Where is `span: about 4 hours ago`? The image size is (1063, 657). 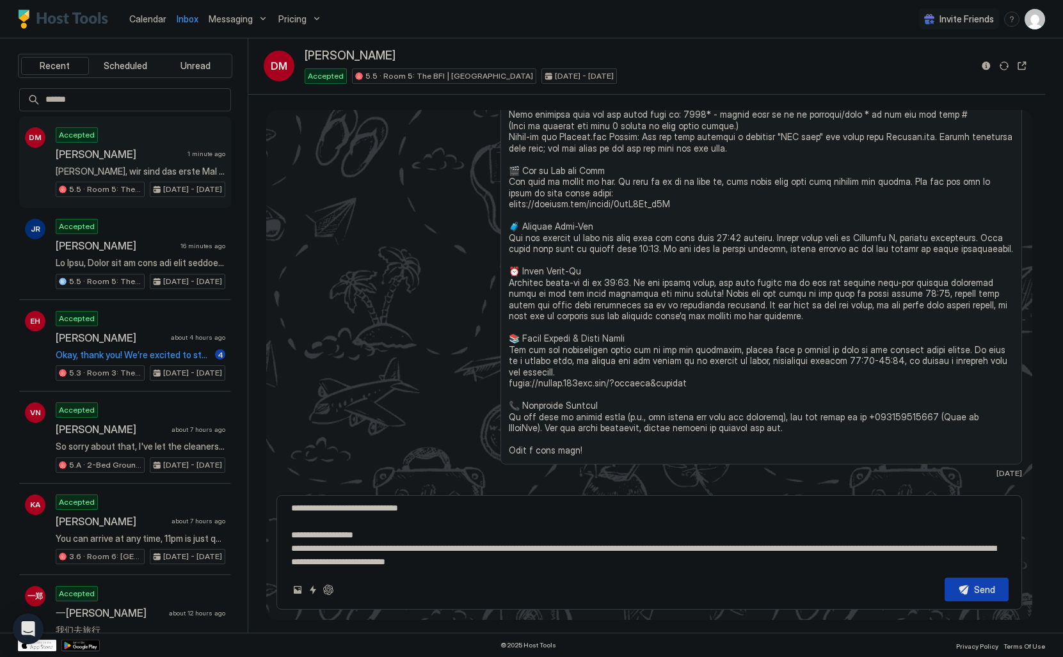 span: about 4 hours ago is located at coordinates (198, 337).